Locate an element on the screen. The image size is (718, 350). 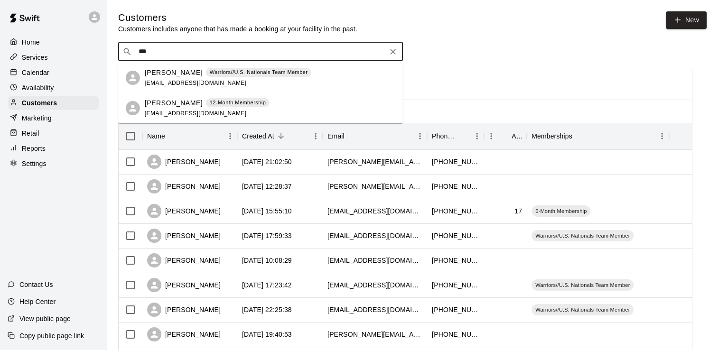
p: Marketing is located at coordinates (37, 118).